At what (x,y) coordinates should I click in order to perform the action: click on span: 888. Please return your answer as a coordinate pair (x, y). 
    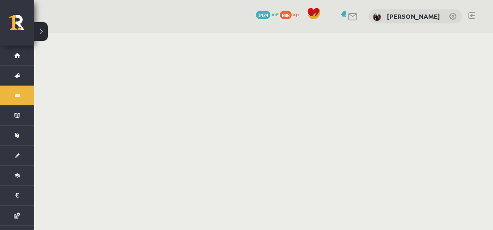
    Looking at the image, I should click on (286, 15).